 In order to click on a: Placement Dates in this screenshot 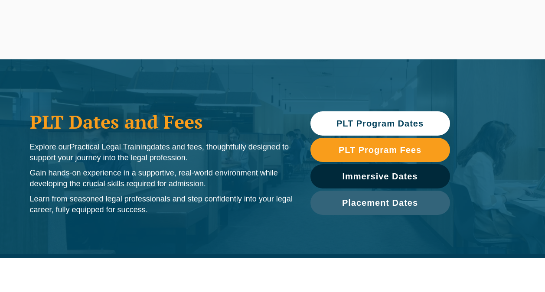, I will do `click(380, 203)`.